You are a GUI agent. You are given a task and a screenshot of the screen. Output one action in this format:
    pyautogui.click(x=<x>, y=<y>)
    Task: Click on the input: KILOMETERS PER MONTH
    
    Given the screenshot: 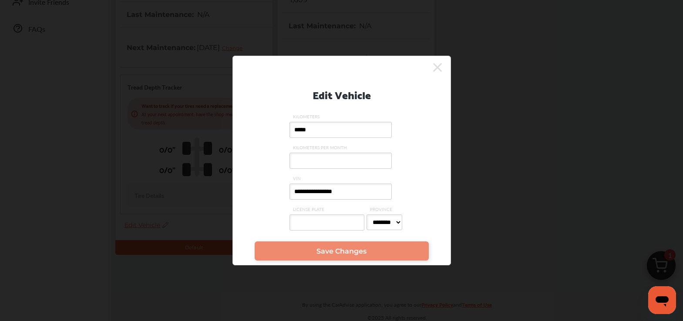 What is the action you would take?
    pyautogui.click(x=341, y=161)
    